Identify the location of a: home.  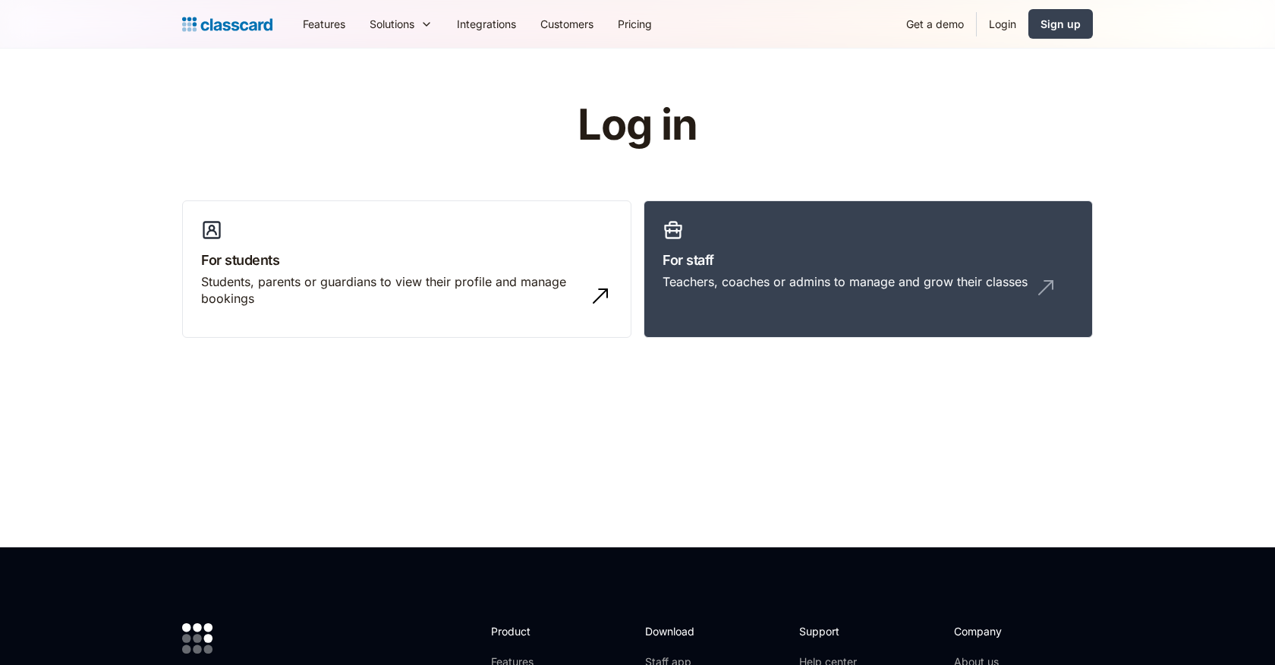
(227, 24).